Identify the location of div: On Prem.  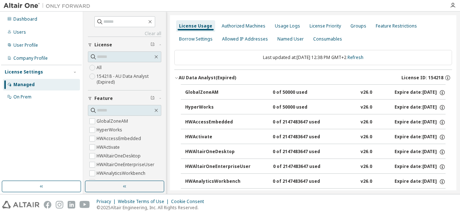
(22, 97).